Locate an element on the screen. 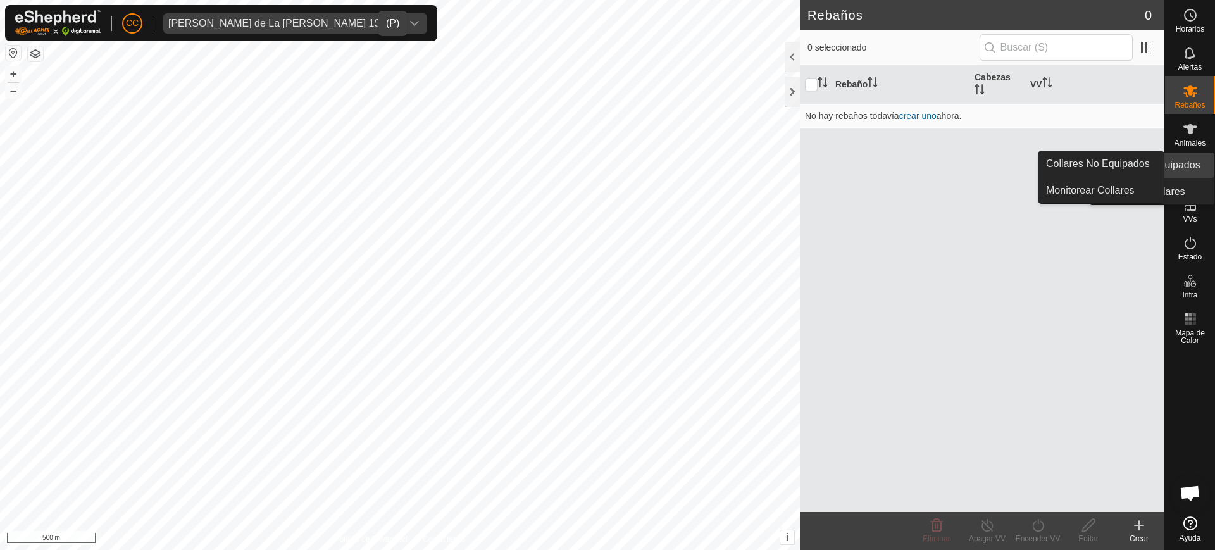 The image size is (1215, 550). span: Rebaños is located at coordinates (1190, 105).